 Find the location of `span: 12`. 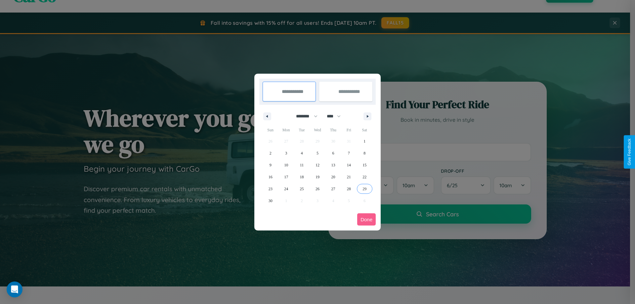

span: 12 is located at coordinates (318, 165).